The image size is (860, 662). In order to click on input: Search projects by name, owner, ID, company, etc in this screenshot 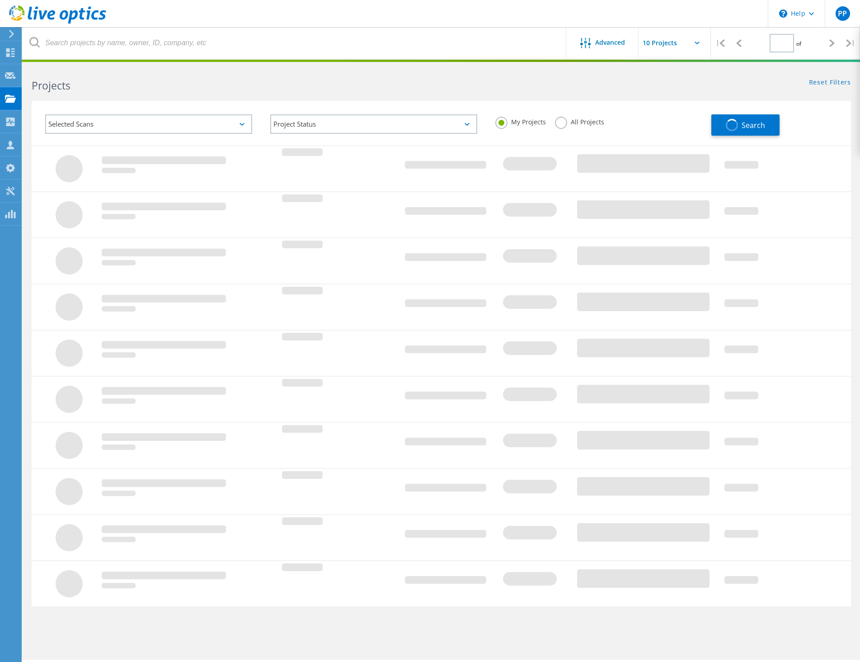, I will do `click(295, 43)`.